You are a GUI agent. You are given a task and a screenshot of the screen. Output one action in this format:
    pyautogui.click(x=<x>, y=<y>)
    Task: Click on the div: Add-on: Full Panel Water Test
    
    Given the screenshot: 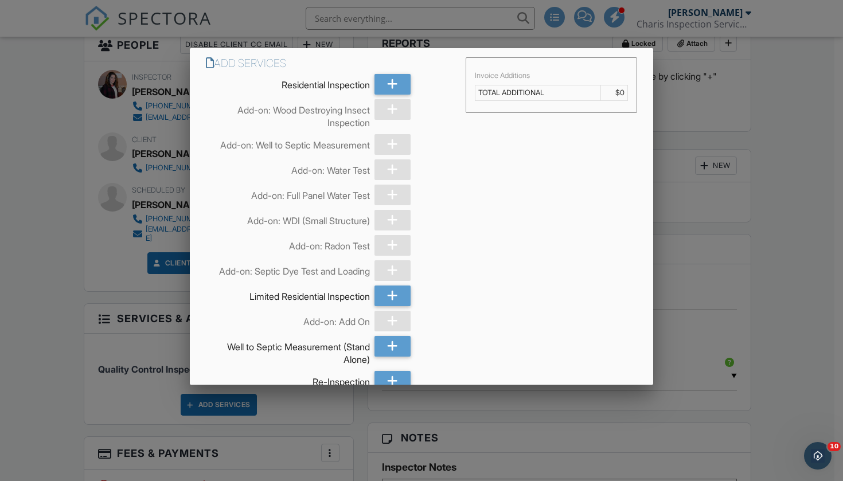 What is the action you would take?
    pyautogui.click(x=288, y=193)
    